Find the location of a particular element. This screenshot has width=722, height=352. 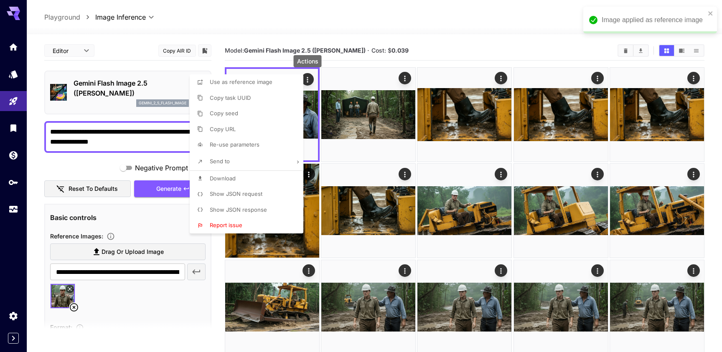

span: Show JSON response is located at coordinates (238, 210).